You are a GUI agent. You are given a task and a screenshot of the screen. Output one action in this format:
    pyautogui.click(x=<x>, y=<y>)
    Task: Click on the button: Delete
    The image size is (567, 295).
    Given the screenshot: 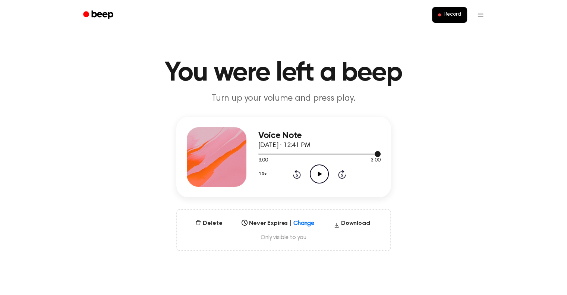 What is the action you would take?
    pyautogui.click(x=209, y=223)
    